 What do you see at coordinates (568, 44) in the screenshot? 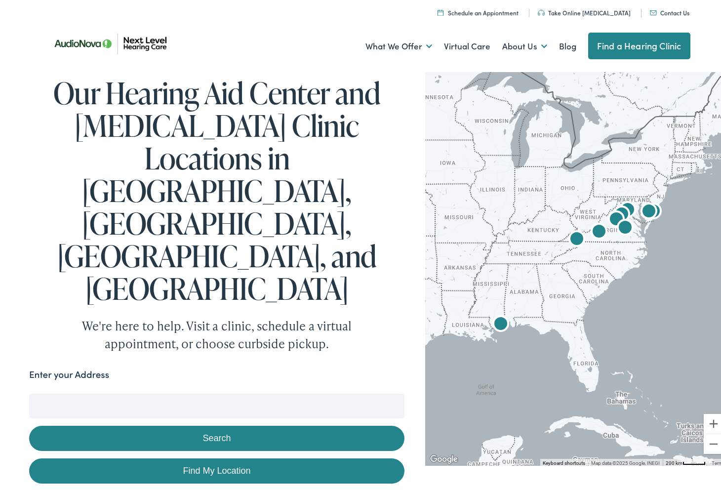
I see `a: Blog` at bounding box center [568, 44].